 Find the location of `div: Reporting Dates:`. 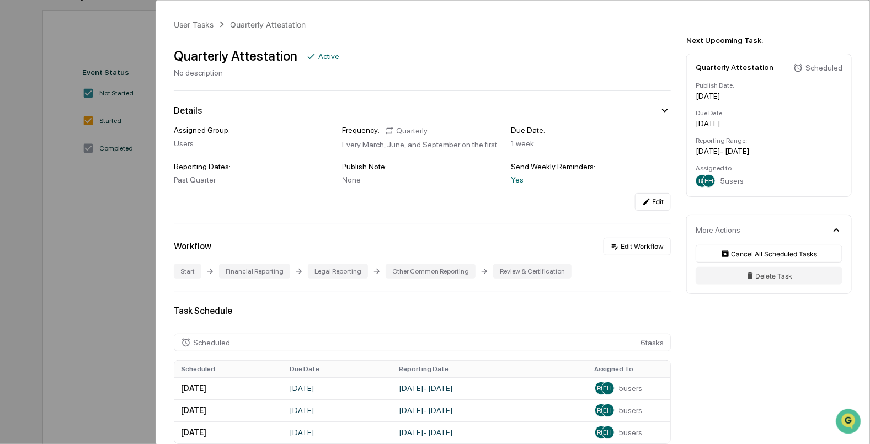

div: Reporting Dates: is located at coordinates (254, 167).